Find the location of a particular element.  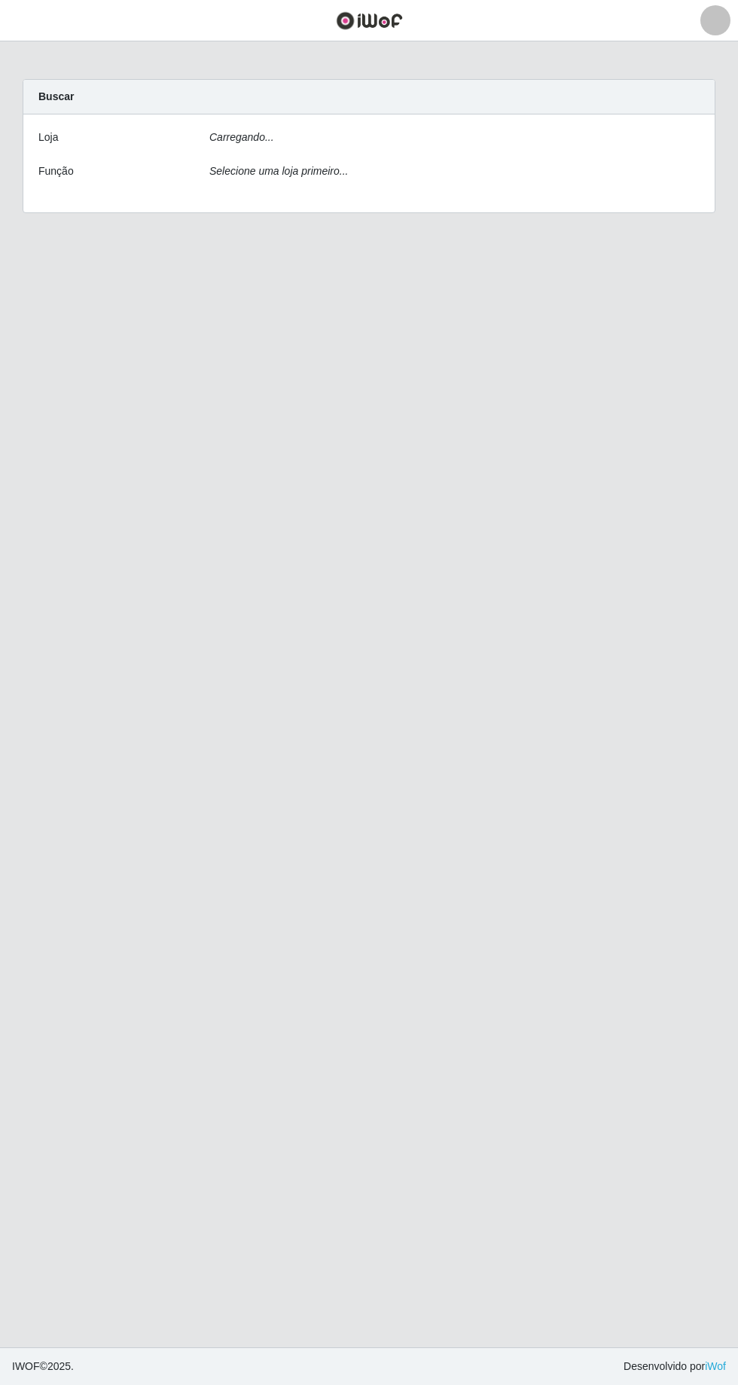

label: Loja is located at coordinates (48, 137).